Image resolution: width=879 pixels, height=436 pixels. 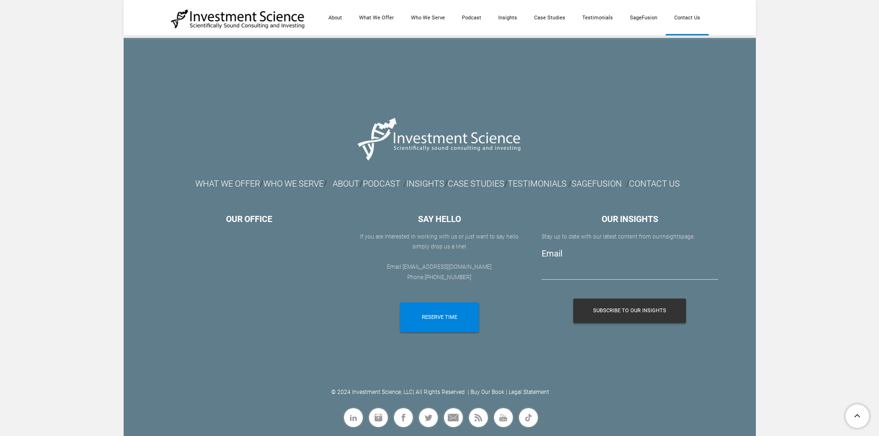 What do you see at coordinates (249, 218) in the screenshot?
I see `font: OUR OFFICE` at bounding box center [249, 218].